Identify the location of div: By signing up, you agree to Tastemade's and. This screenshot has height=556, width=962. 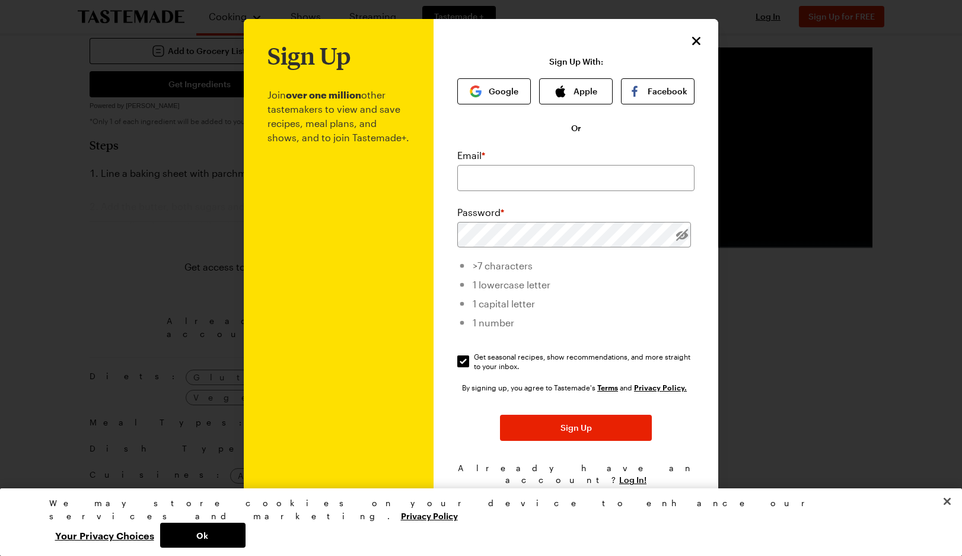
(576, 387).